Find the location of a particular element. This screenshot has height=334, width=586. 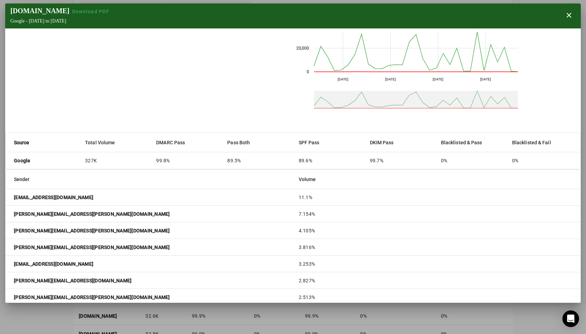

span: Download PDF is located at coordinates (91, 11).